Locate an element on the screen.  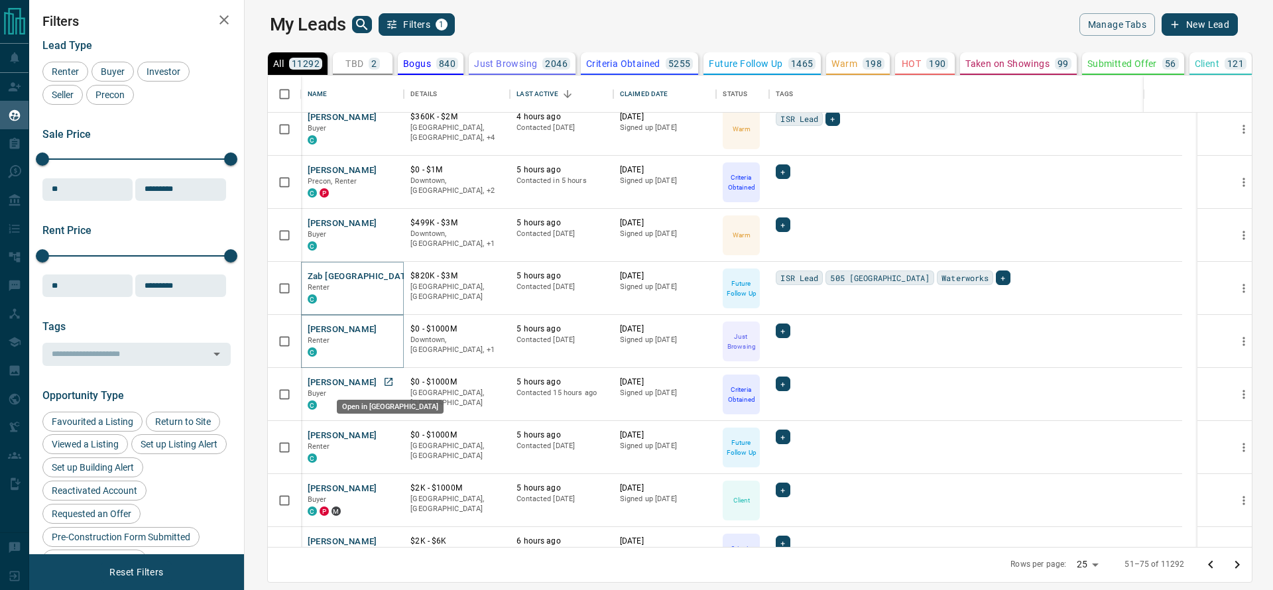
div: mrloft.ca is located at coordinates (336, 511).